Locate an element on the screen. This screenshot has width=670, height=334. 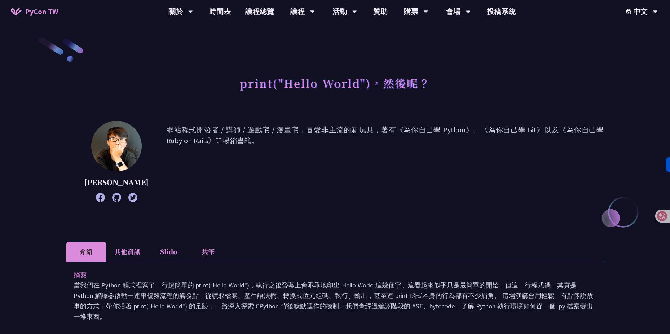
h1: print("Hello World")，然後呢？ is located at coordinates (335, 83).